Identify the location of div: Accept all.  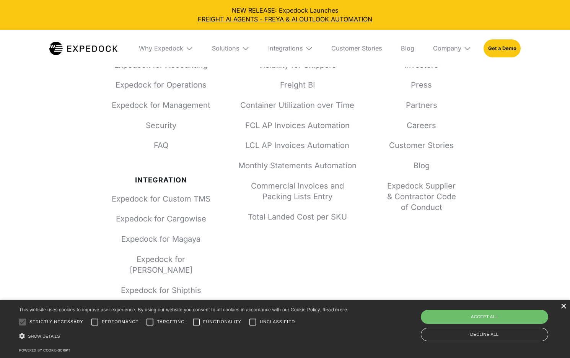
(484, 316).